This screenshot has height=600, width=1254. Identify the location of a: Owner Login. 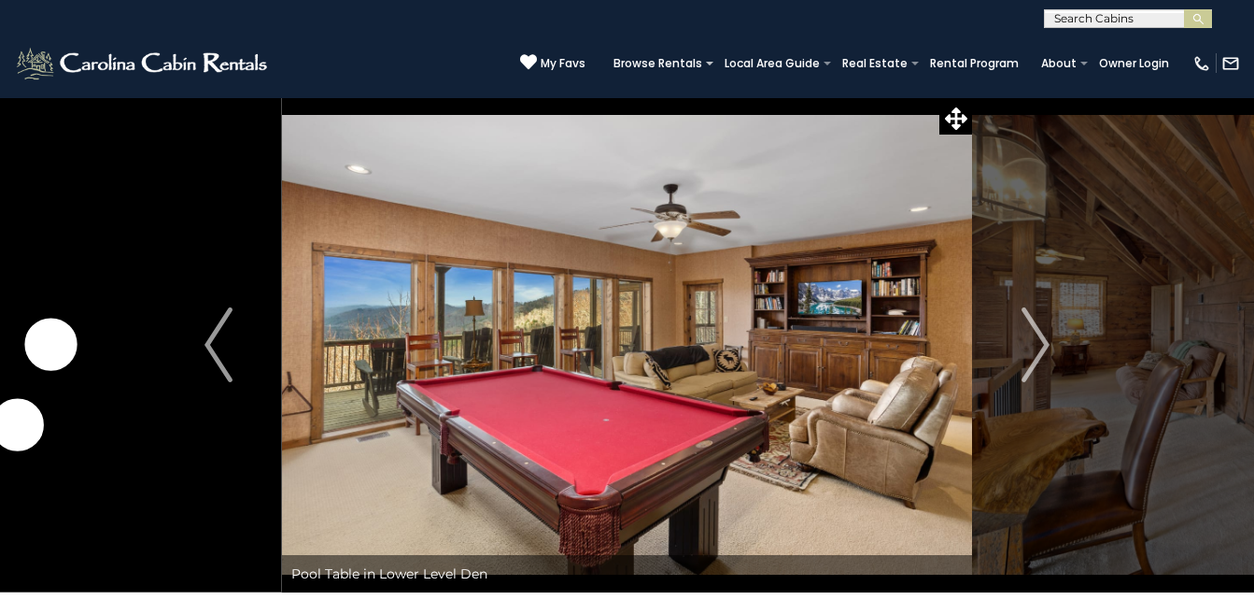
(1134, 64).